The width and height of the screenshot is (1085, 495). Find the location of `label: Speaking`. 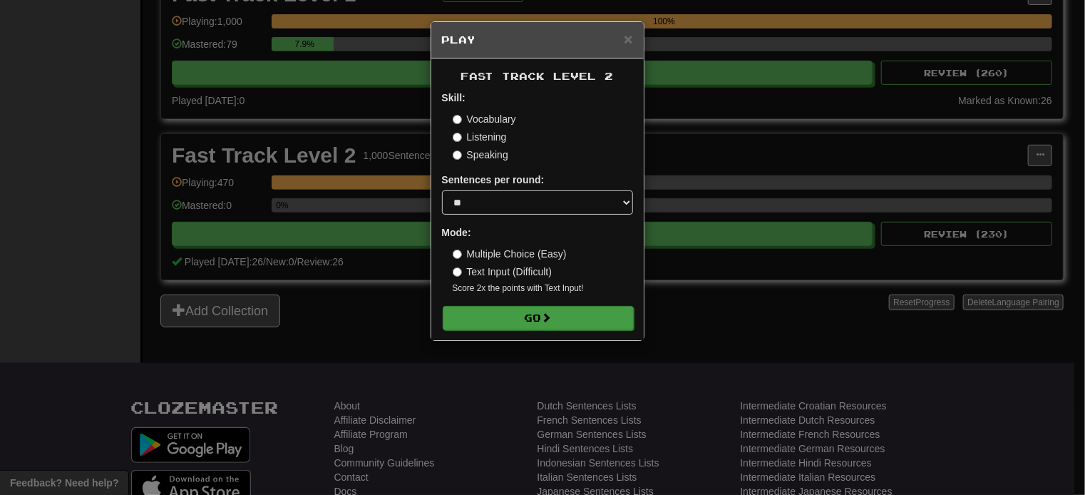

label: Speaking is located at coordinates (480, 155).